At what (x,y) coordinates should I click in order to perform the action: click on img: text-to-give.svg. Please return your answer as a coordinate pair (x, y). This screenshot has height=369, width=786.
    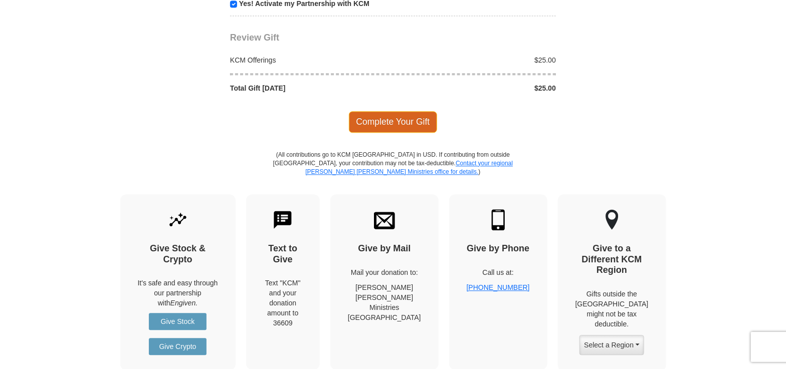
    Looking at the image, I should click on (283, 220).